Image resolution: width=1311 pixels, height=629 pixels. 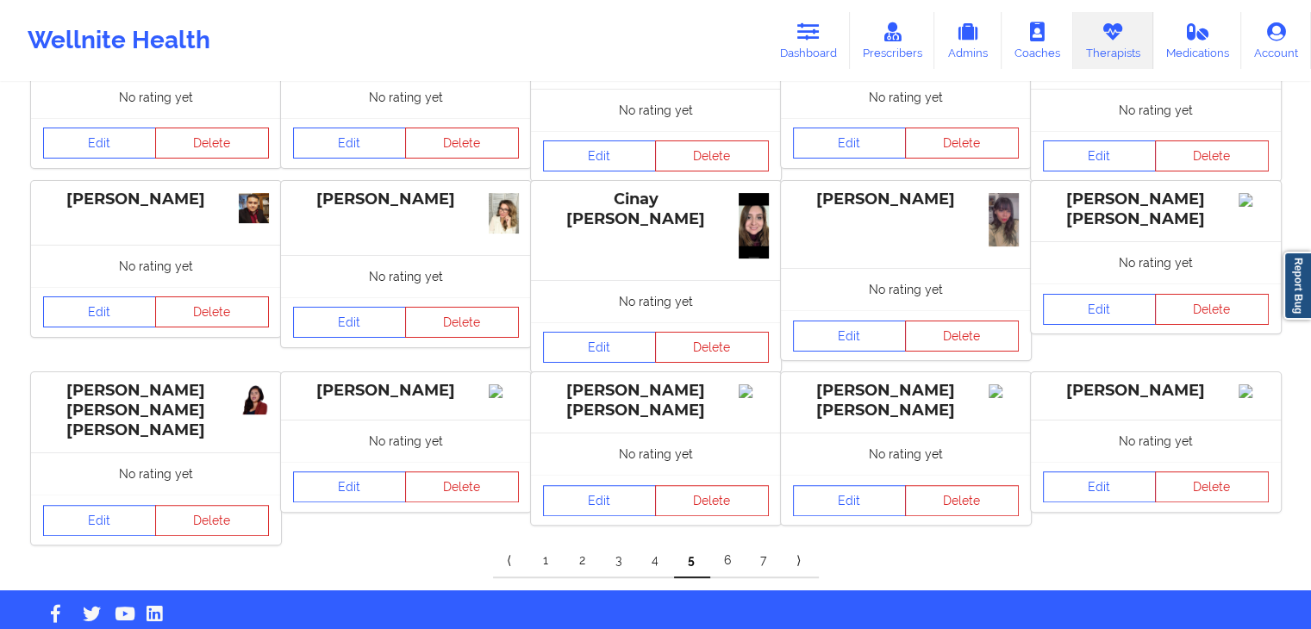 What do you see at coordinates (1003, 220) in the screenshot?
I see `img: 36ad27ef-9bc6-4742-b376-94f078daa06dIMG_3198_3.JPG` at bounding box center [1003, 220].